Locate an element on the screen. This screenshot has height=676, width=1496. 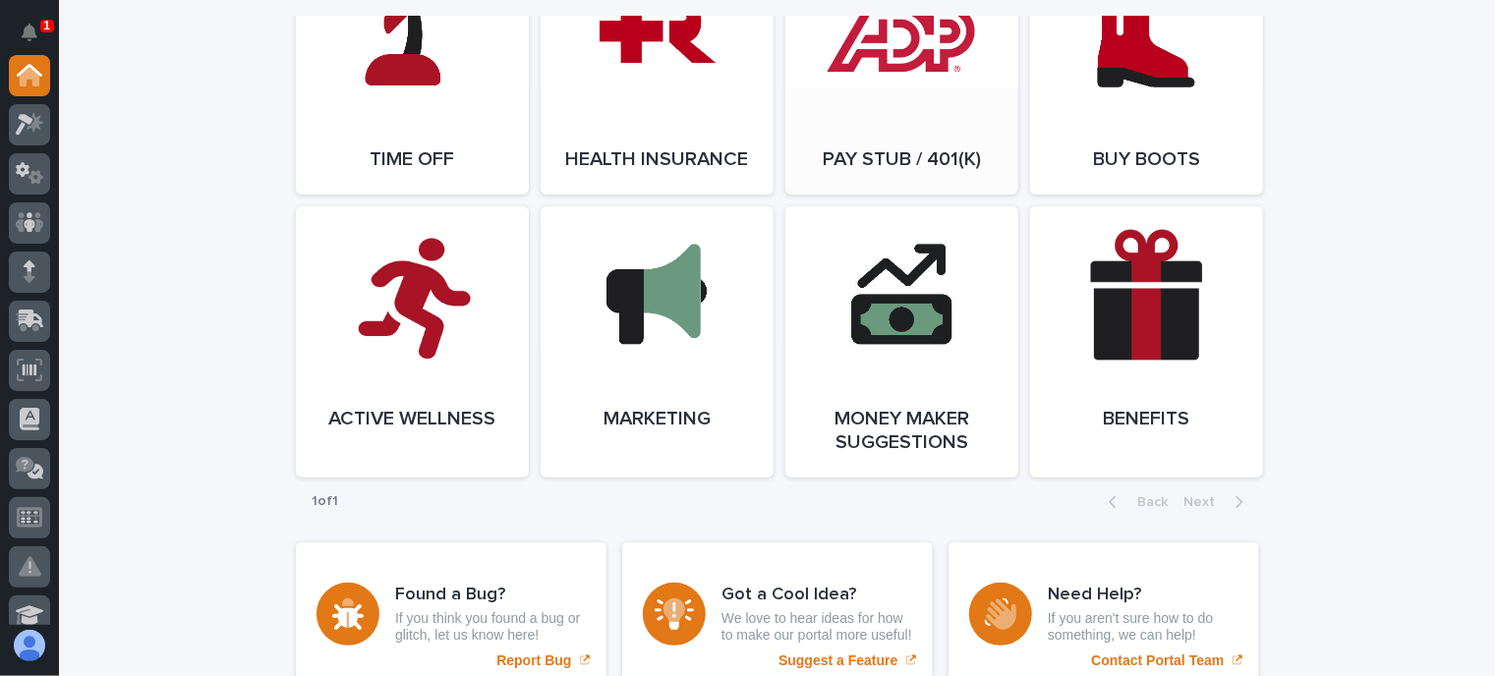
button: Notifications is located at coordinates (29, 32).